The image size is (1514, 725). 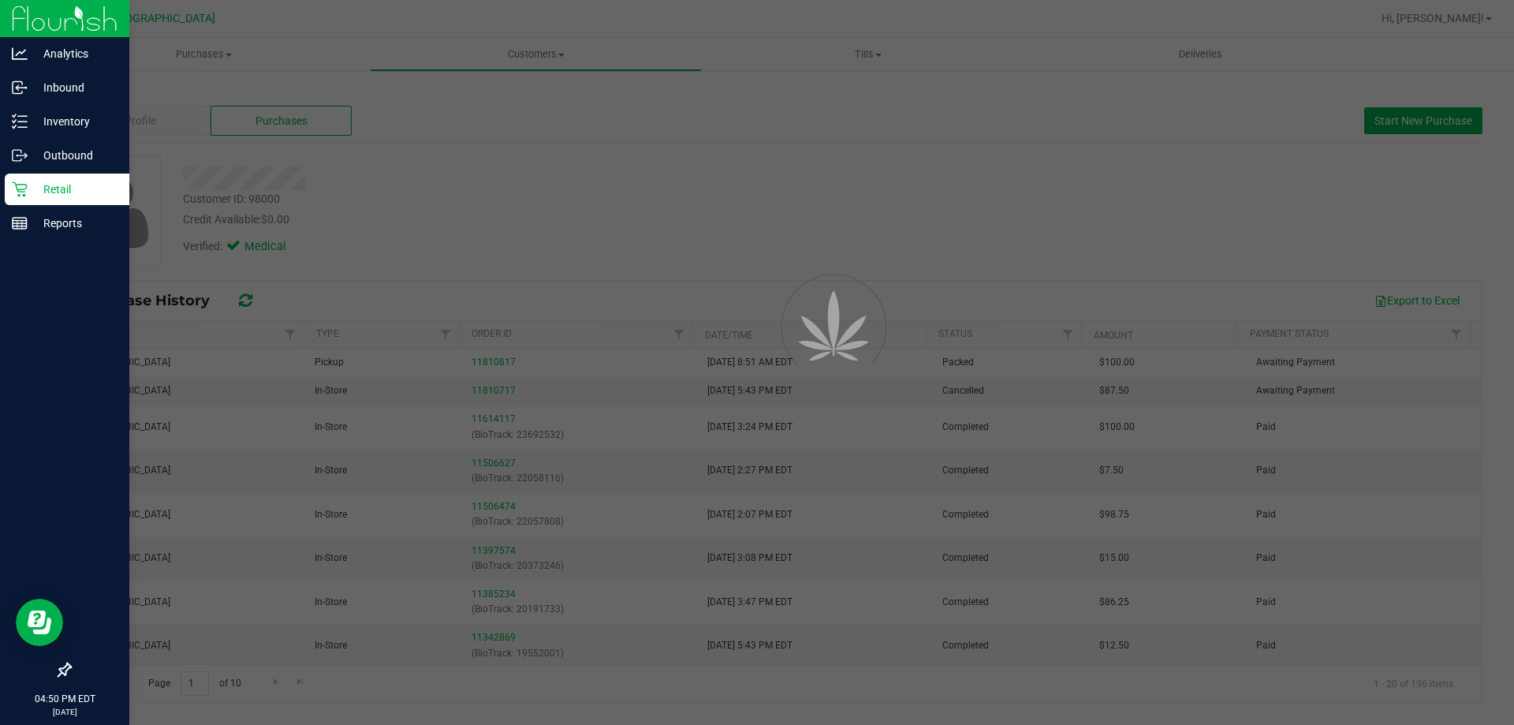 I want to click on inline-svg: Reports, so click(x=20, y=223).